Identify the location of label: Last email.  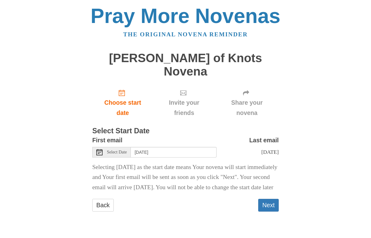
(264, 140).